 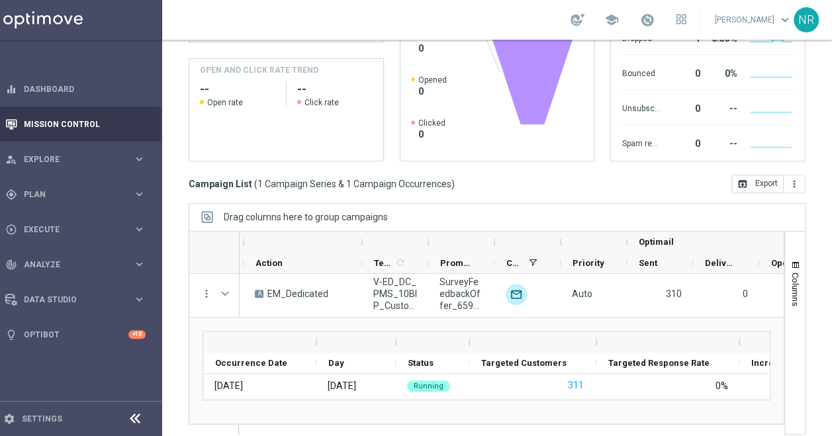 What do you see at coordinates (306, 217) in the screenshot?
I see `div: Row Groups` at bounding box center [306, 217].